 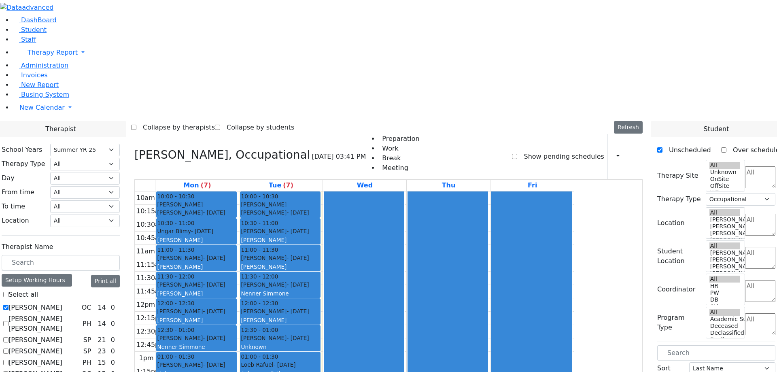 What do you see at coordinates (259, 196) in the screenshot?
I see `span: 10:00 - 10:30` at bounding box center [259, 196].